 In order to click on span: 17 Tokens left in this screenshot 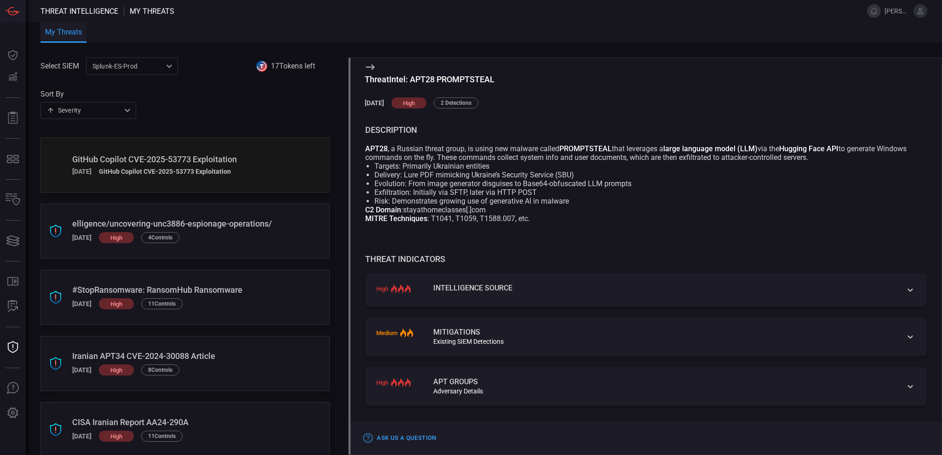, I will do `click(293, 66)`.